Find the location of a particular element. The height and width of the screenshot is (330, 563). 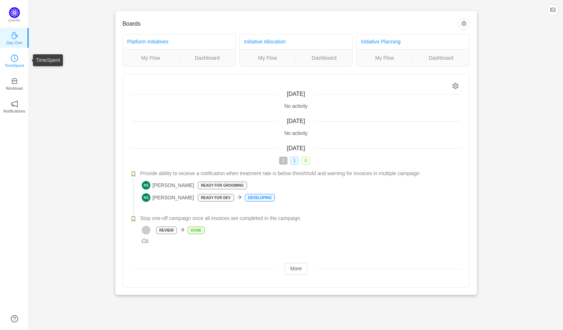

i: icon: message is located at coordinates (144, 241).